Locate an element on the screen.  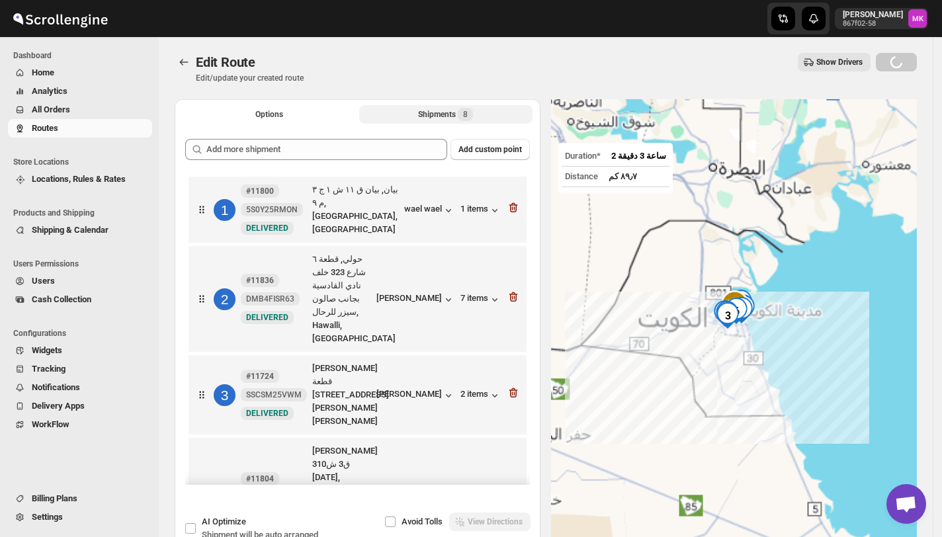
button: All Orders is located at coordinates (80, 110).